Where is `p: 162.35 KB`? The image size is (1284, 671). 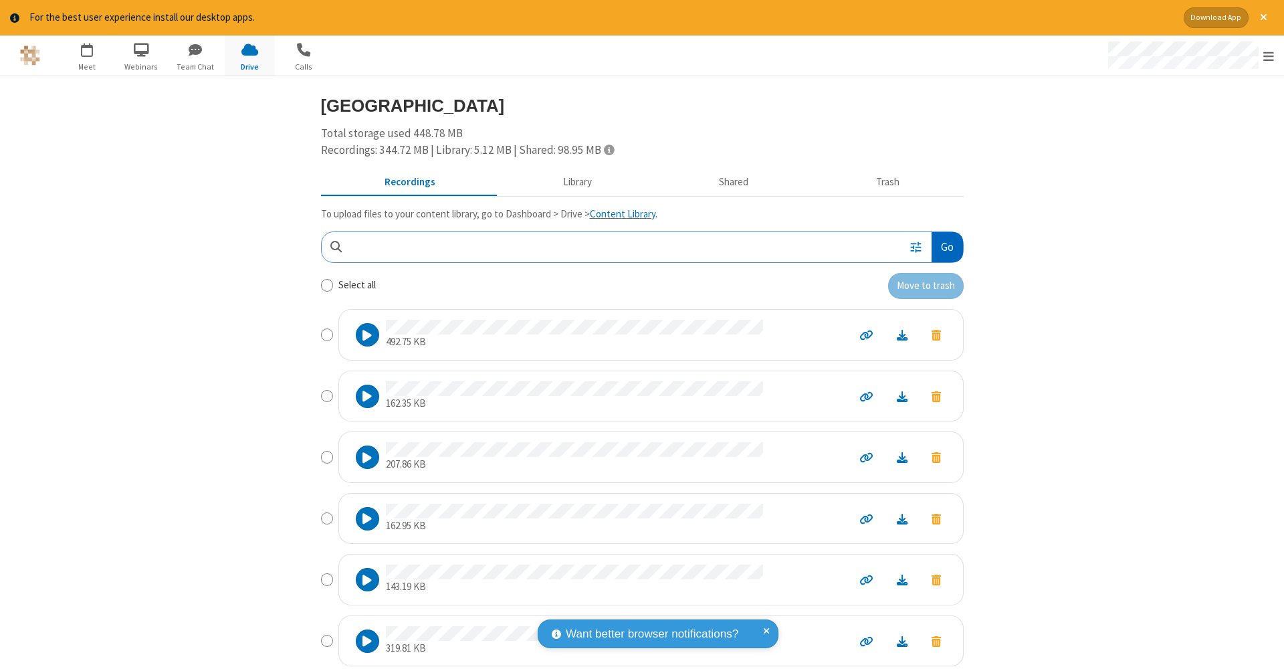
p: 162.35 KB is located at coordinates (575, 403).